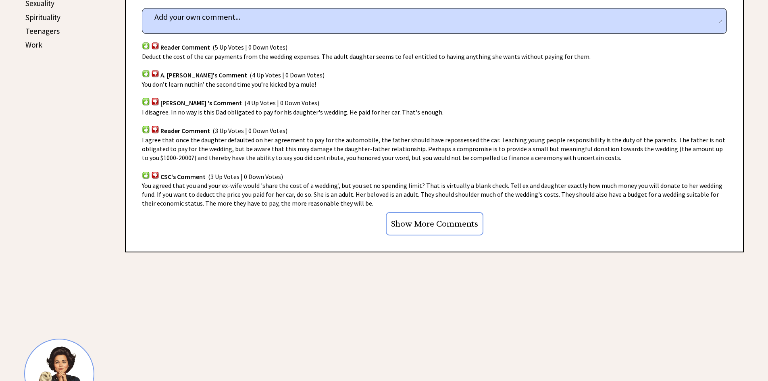 The height and width of the screenshot is (381, 768). Describe the element at coordinates (43, 17) in the screenshot. I see `a: Spirituality` at that location.